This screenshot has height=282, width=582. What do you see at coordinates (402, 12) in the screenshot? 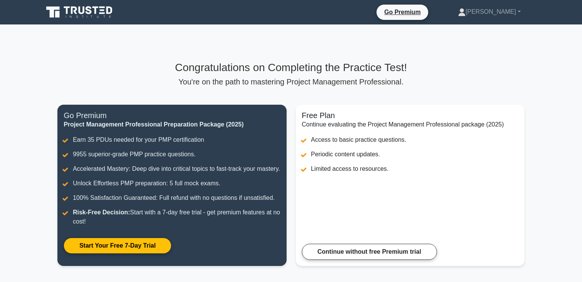
I see `a: Go Premium` at bounding box center [402, 12].